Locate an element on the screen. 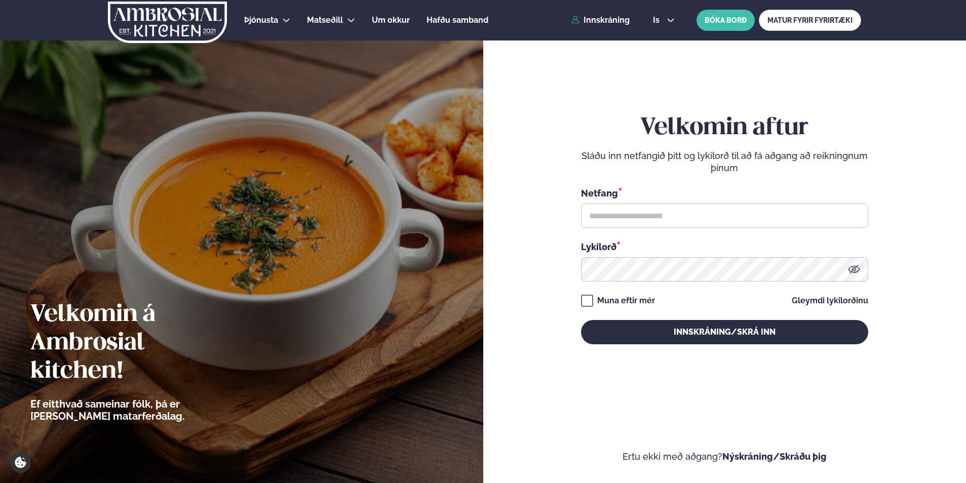 This screenshot has width=966, height=483. span: Hafðu samband is located at coordinates (458, 20).